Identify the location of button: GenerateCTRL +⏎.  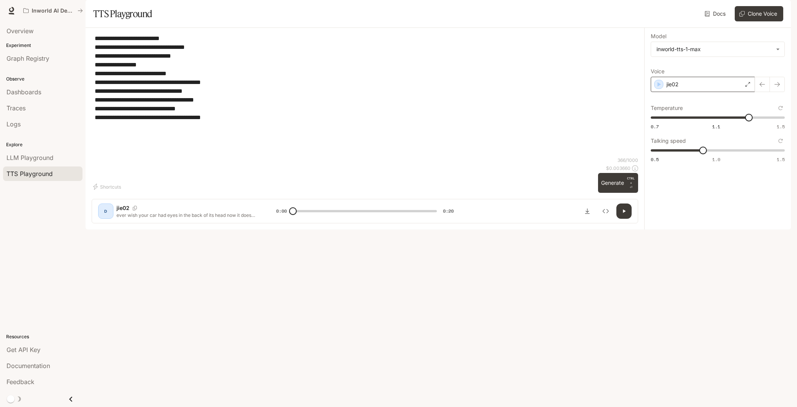
(618, 183).